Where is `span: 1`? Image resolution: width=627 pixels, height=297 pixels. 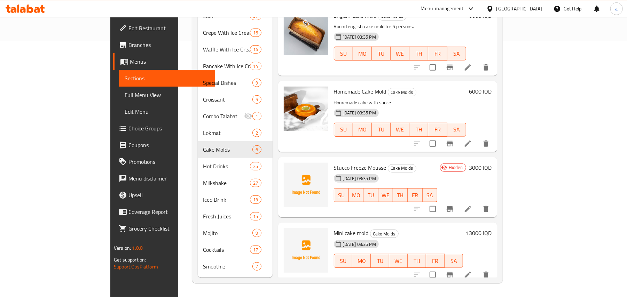
span: 1 is located at coordinates (256, 116).